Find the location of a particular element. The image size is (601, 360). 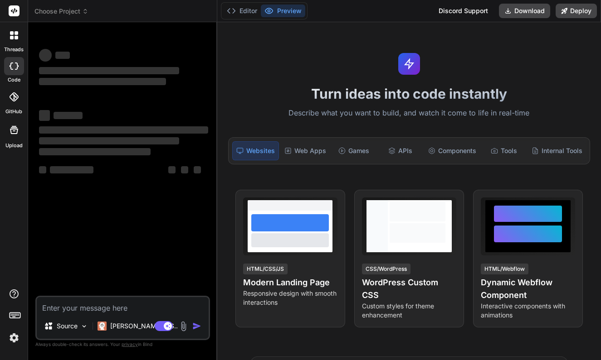

div: Web Apps is located at coordinates (305, 151).